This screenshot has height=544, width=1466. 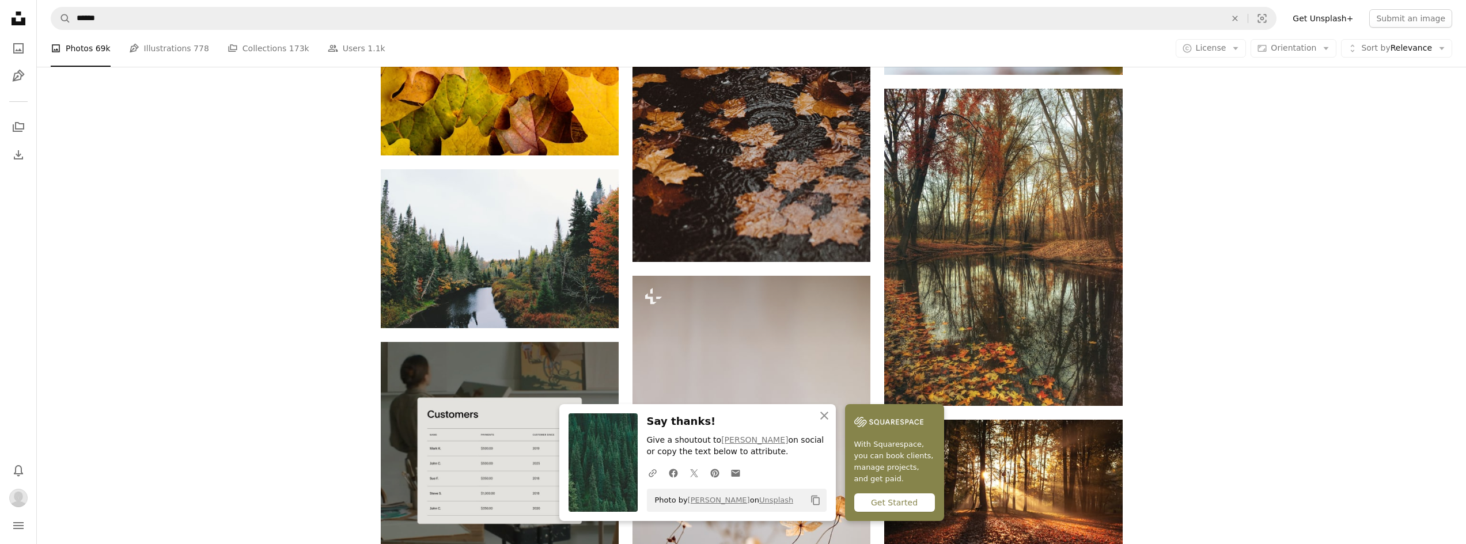 I want to click on span: Sort by, so click(x=1375, y=48).